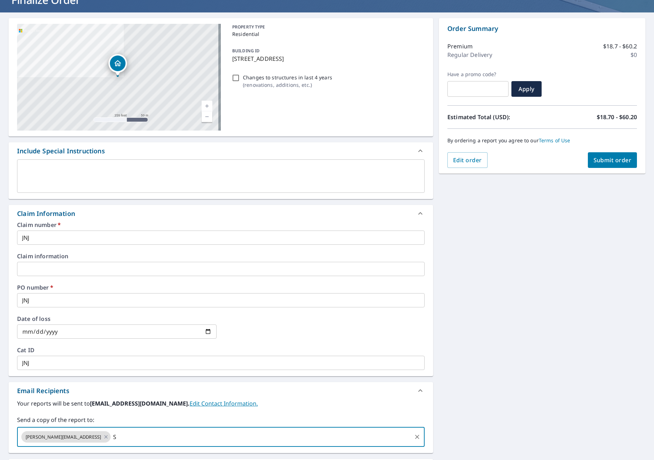 The height and width of the screenshot is (460, 654). I want to click on label: Have a promo code?, so click(478, 74).